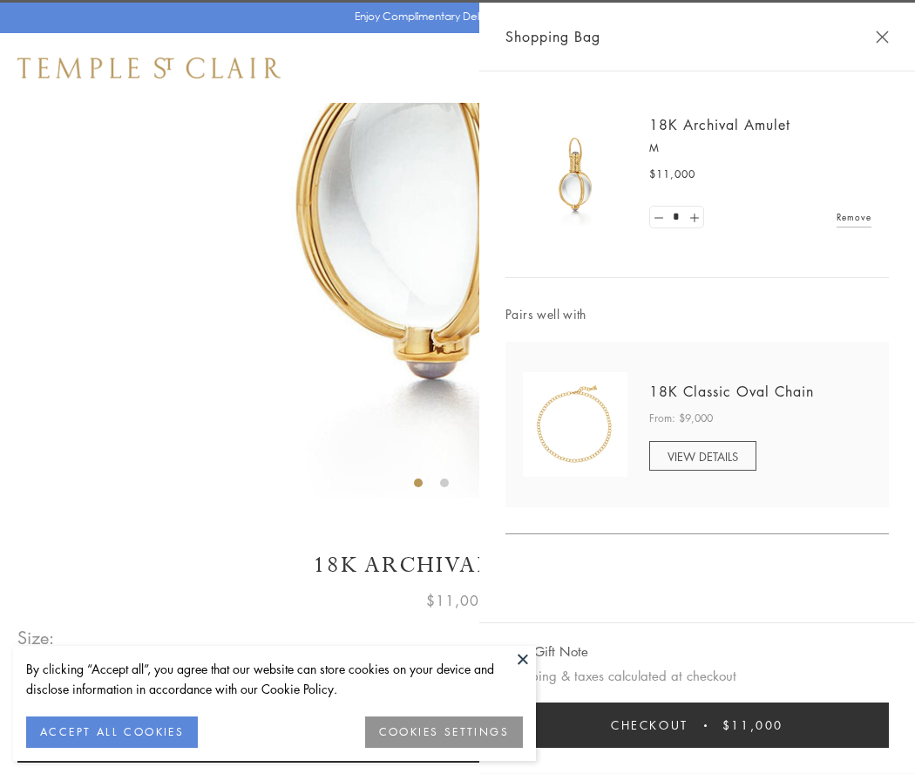  What do you see at coordinates (659, 217) in the screenshot?
I see `a: Set quantity to 0` at bounding box center [659, 217].